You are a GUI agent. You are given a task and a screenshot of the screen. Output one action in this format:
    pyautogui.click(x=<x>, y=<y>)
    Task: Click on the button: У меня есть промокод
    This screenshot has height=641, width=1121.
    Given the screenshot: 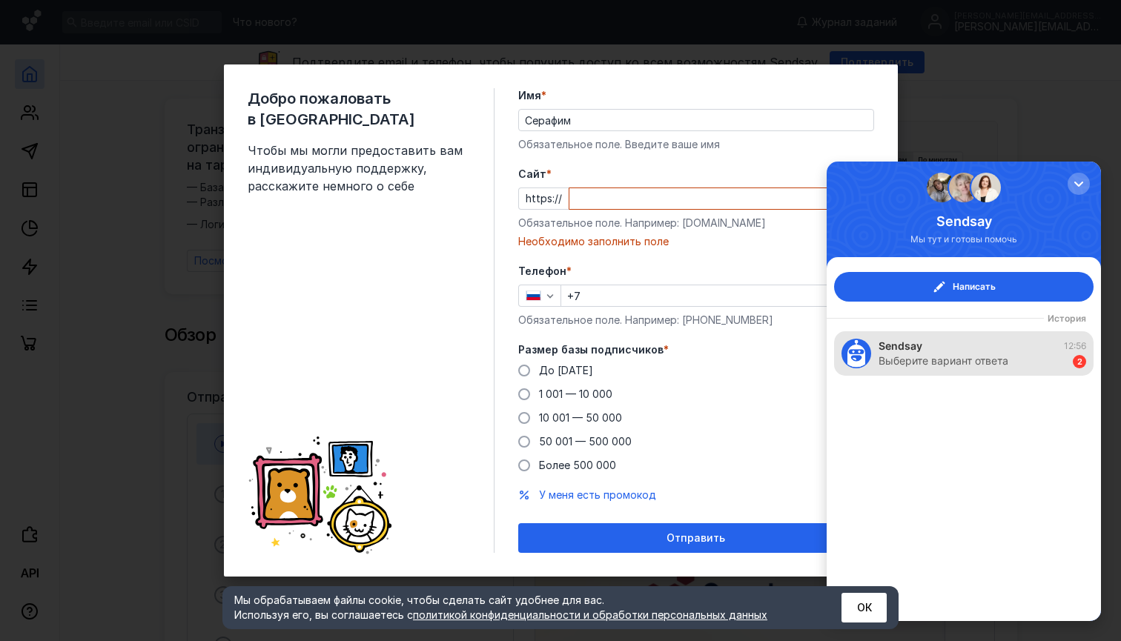 What is the action you would take?
    pyautogui.click(x=598, y=495)
    